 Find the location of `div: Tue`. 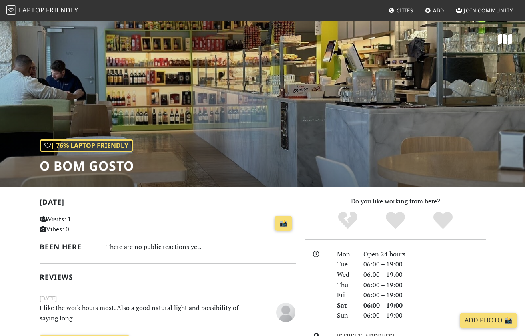

div: Tue is located at coordinates (346, 264).